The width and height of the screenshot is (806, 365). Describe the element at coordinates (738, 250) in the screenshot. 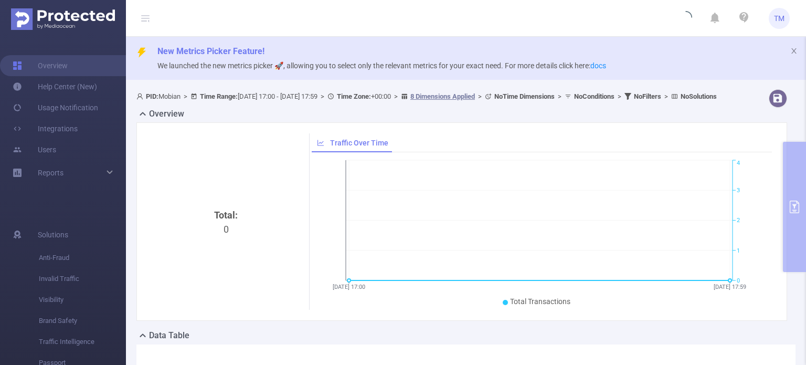

I see `tspan: 1` at that location.